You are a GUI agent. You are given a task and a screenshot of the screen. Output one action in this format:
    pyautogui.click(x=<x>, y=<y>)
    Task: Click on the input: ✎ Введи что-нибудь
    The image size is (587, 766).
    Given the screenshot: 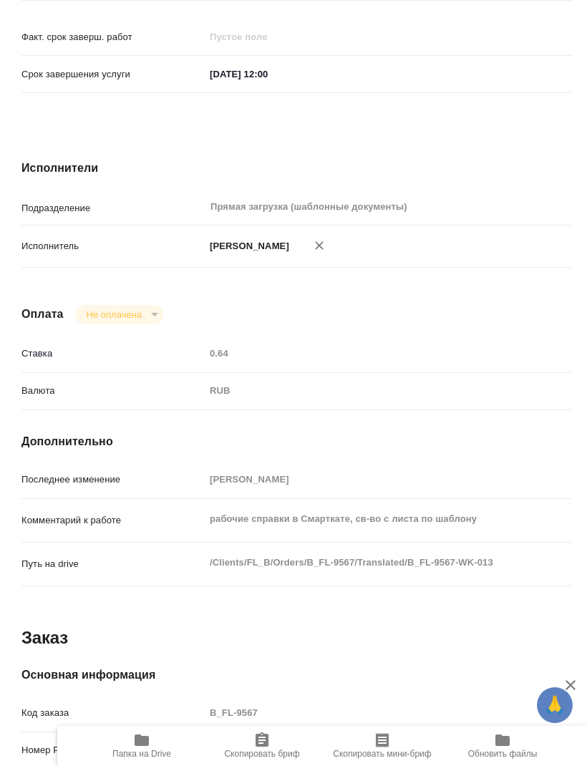 What is the action you would take?
    pyautogui.click(x=267, y=74)
    